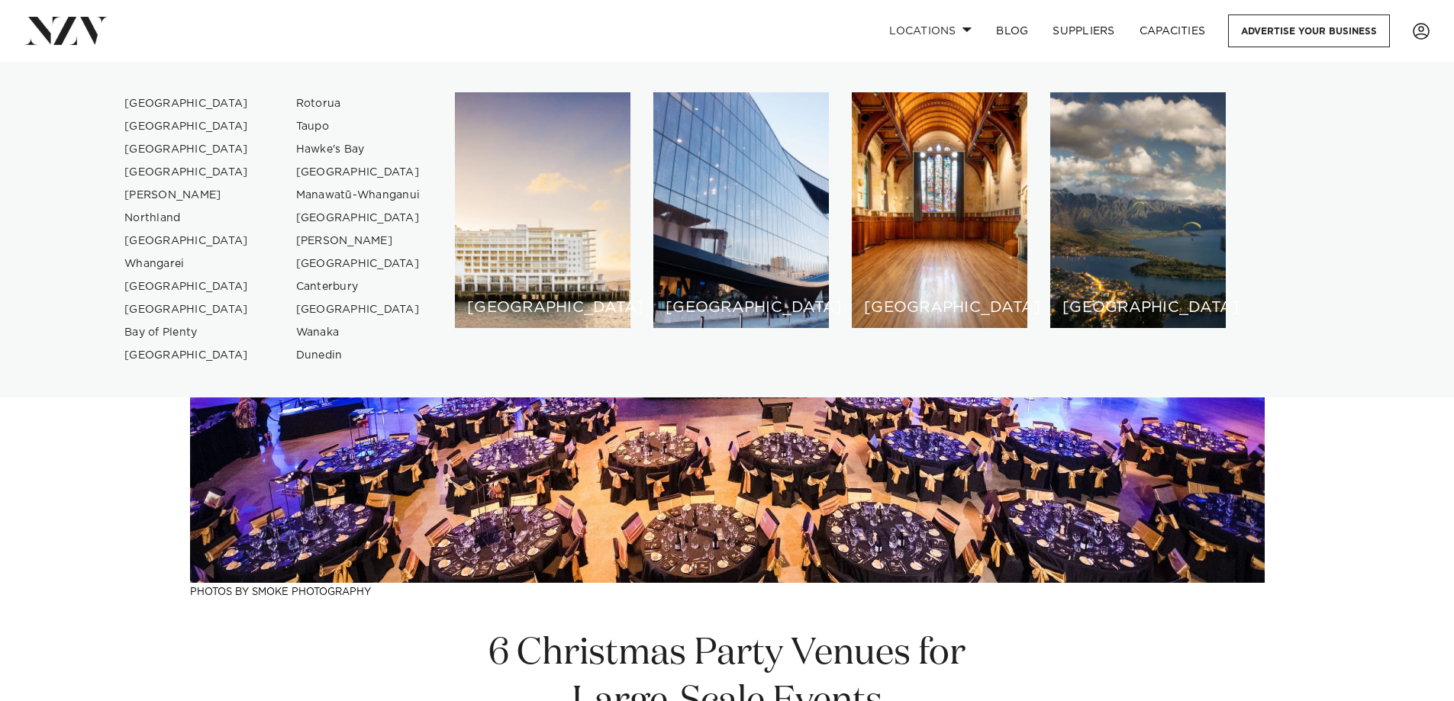  I want to click on a: Northland, so click(186, 218).